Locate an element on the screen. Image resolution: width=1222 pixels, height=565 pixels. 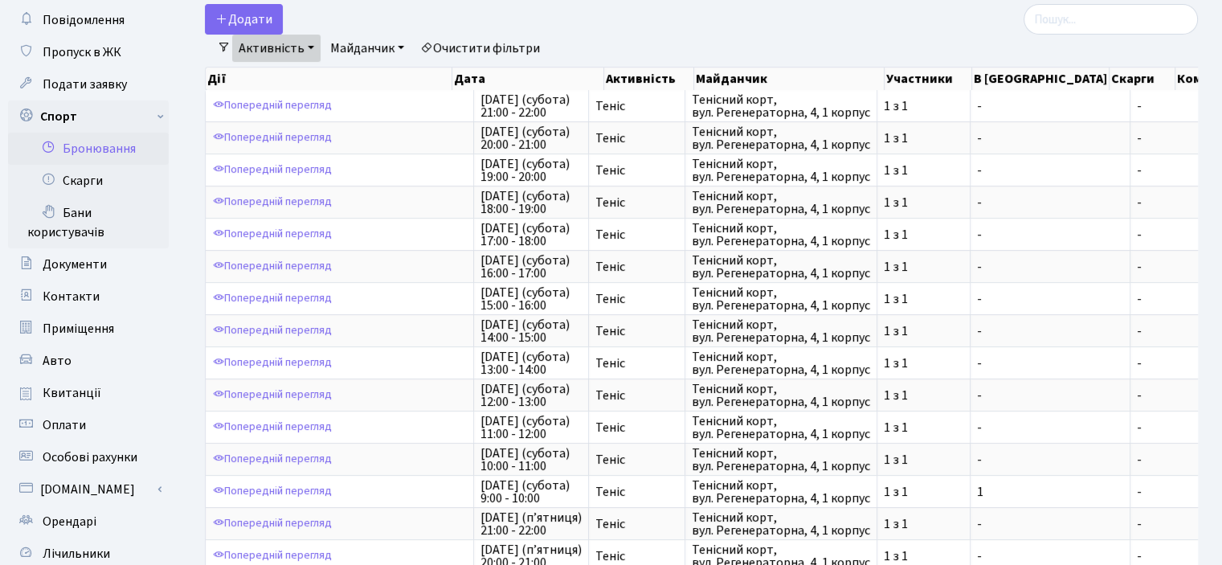
a: Контакти is located at coordinates (88, 297).